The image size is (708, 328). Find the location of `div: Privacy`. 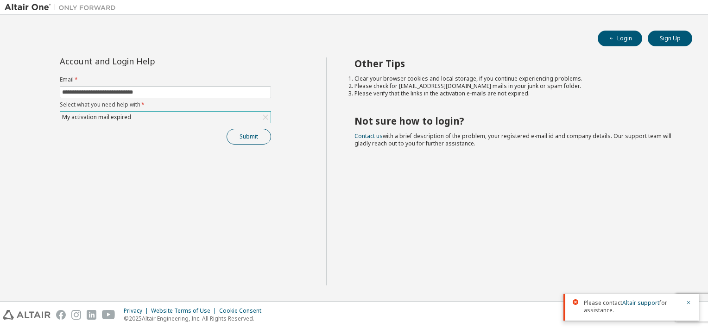

div: Privacy is located at coordinates (137, 311).